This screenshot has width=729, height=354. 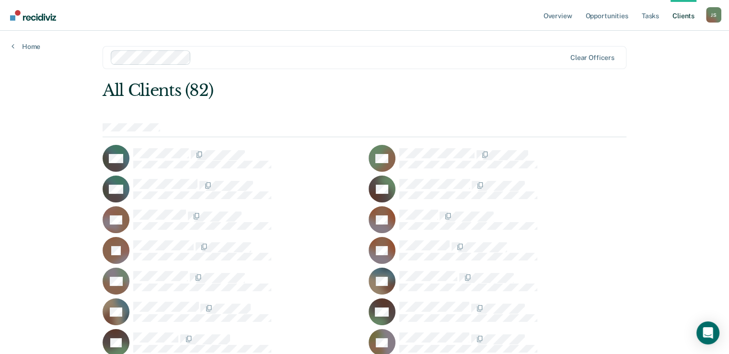 What do you see at coordinates (593, 58) in the screenshot?
I see `div: Clear officers` at bounding box center [593, 58].